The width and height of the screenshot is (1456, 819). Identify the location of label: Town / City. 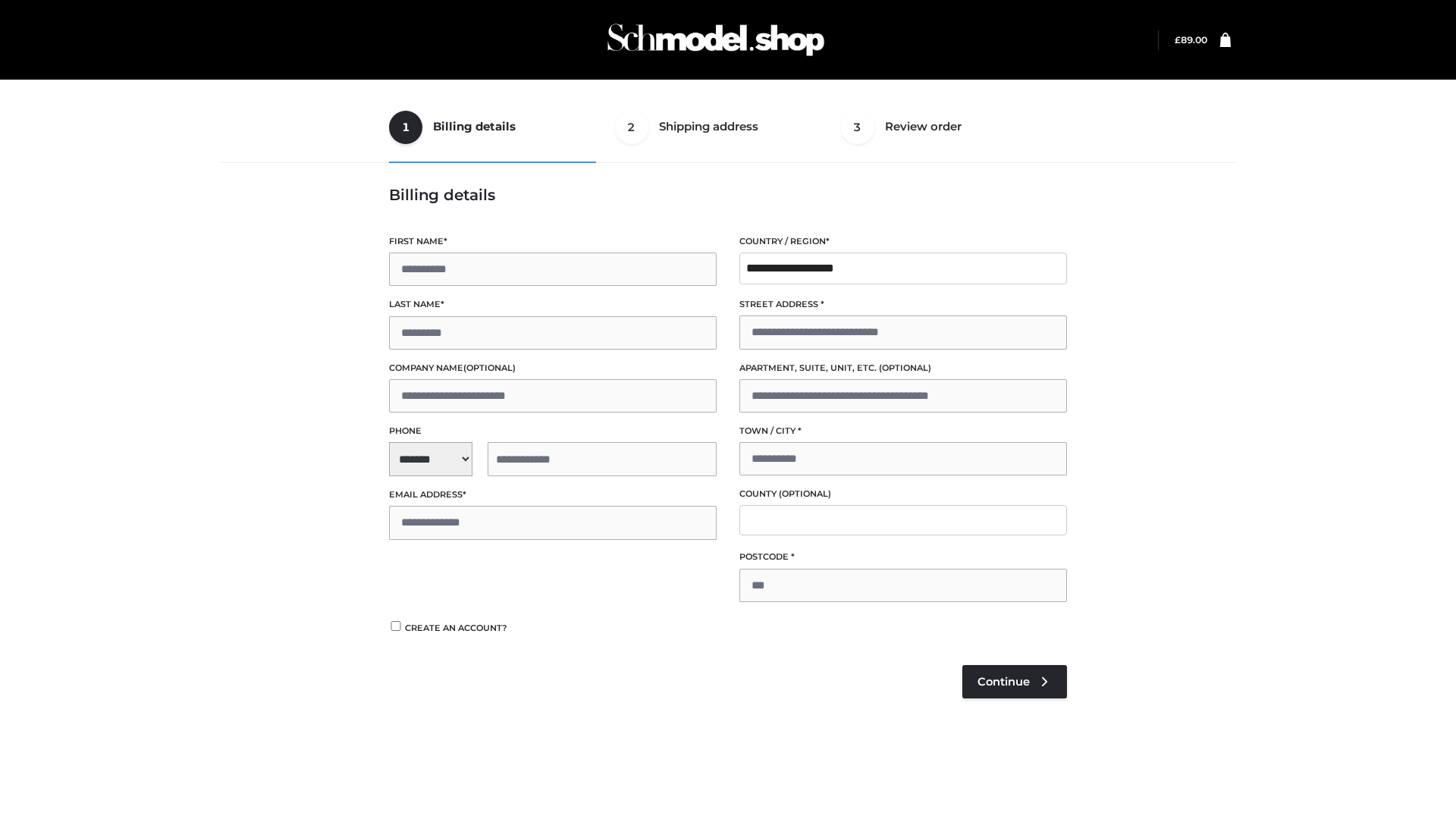
(903, 431).